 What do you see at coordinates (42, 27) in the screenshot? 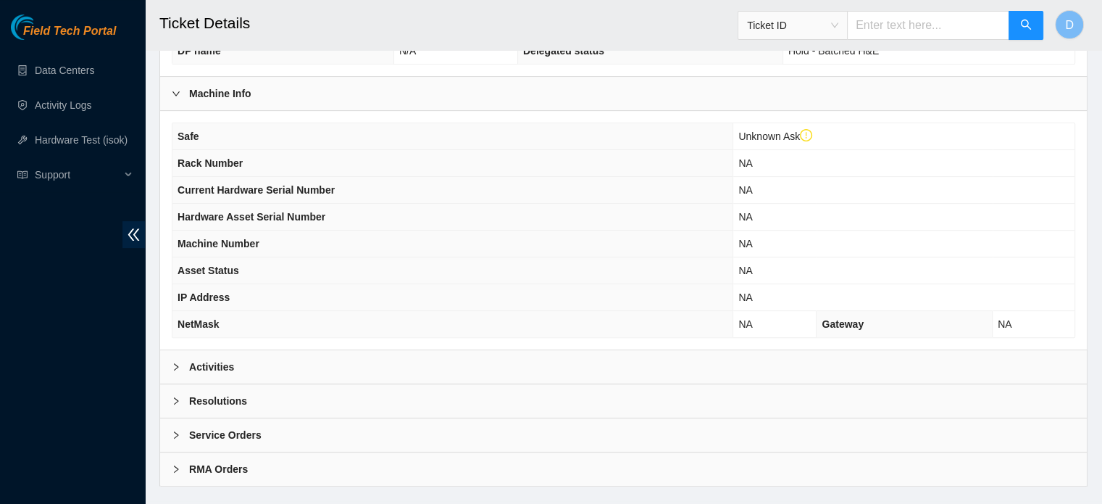
I see `img: Akamai Technologies` at bounding box center [42, 27].